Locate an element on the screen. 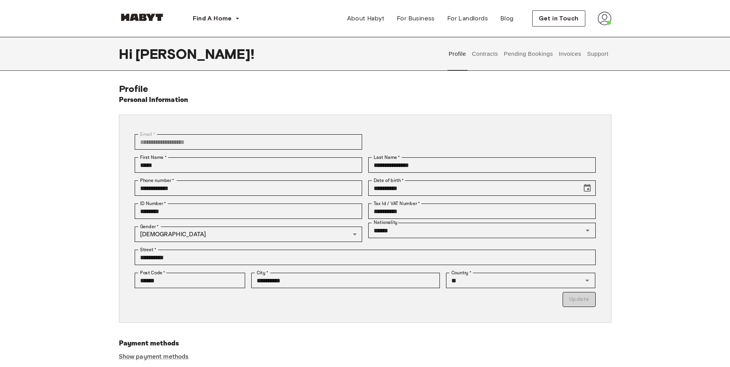  span: Get in Touch is located at coordinates (559, 18).